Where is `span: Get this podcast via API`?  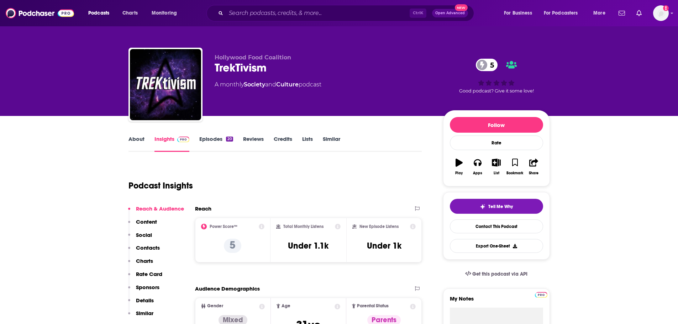
span: Get this podcast via API is located at coordinates (500, 274).